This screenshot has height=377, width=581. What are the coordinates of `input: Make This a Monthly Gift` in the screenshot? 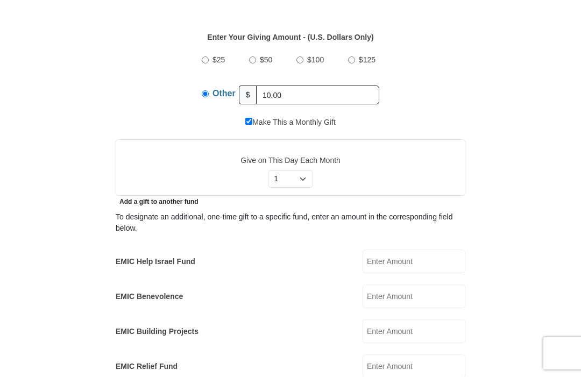 It's located at (249, 121).